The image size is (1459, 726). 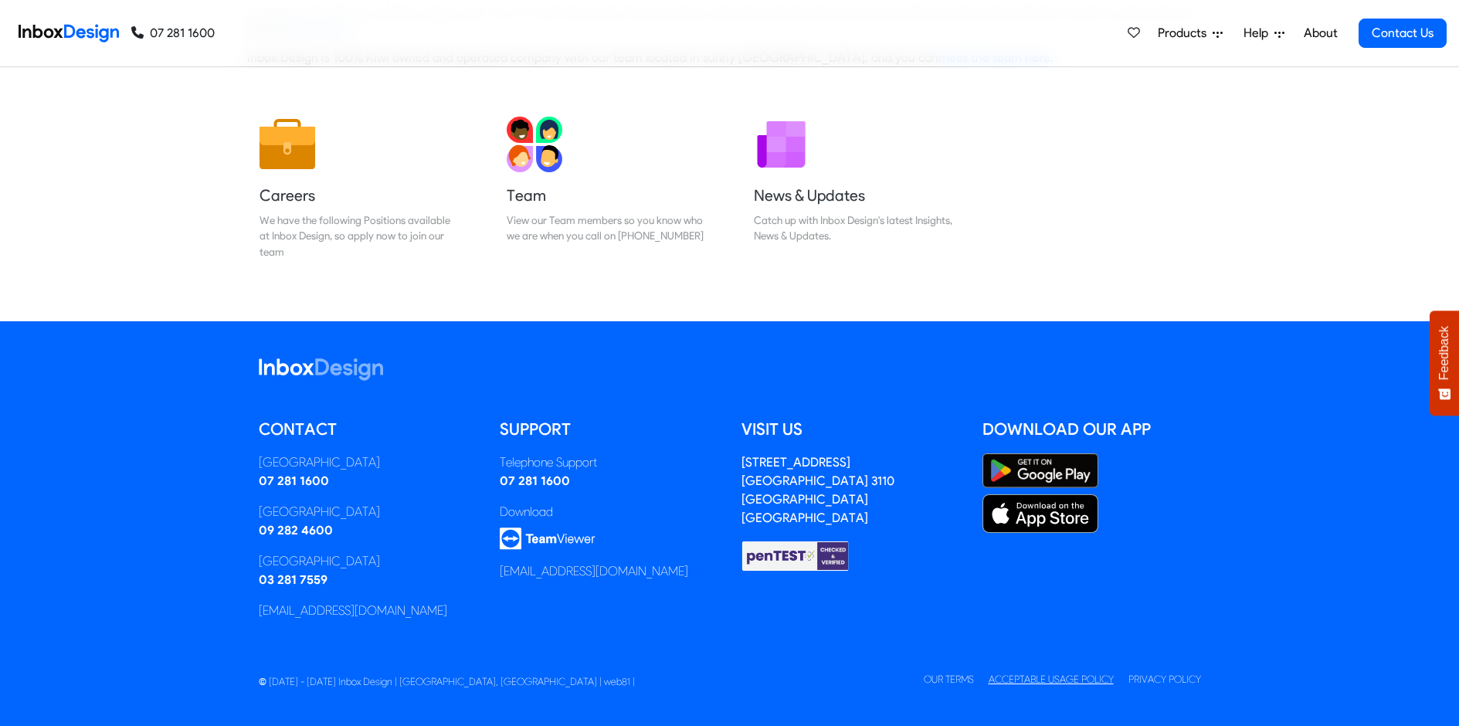 What do you see at coordinates (949, 679) in the screenshot?
I see `a: Our Terms` at bounding box center [949, 679].